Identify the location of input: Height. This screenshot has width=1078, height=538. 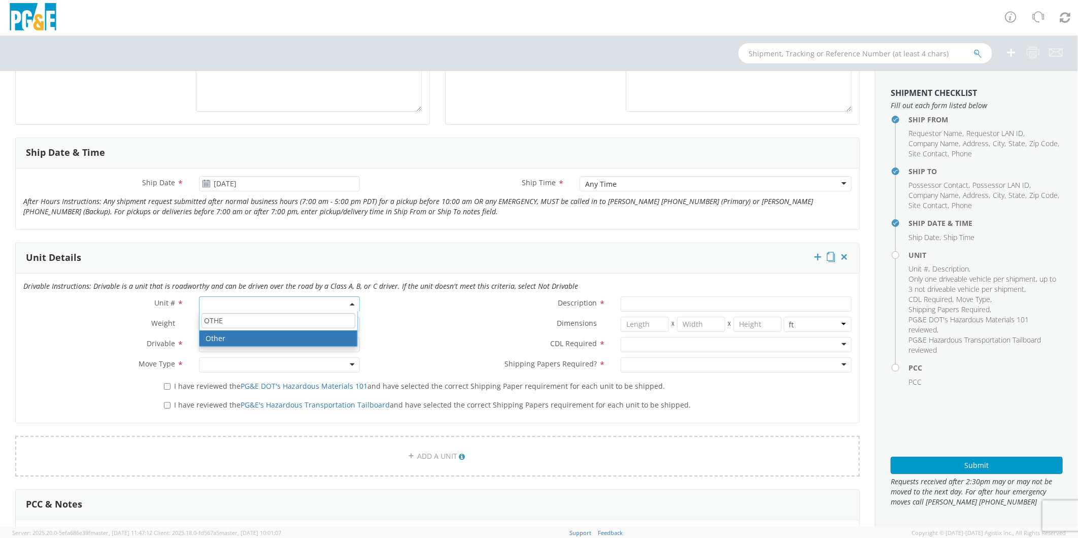
(757, 324).